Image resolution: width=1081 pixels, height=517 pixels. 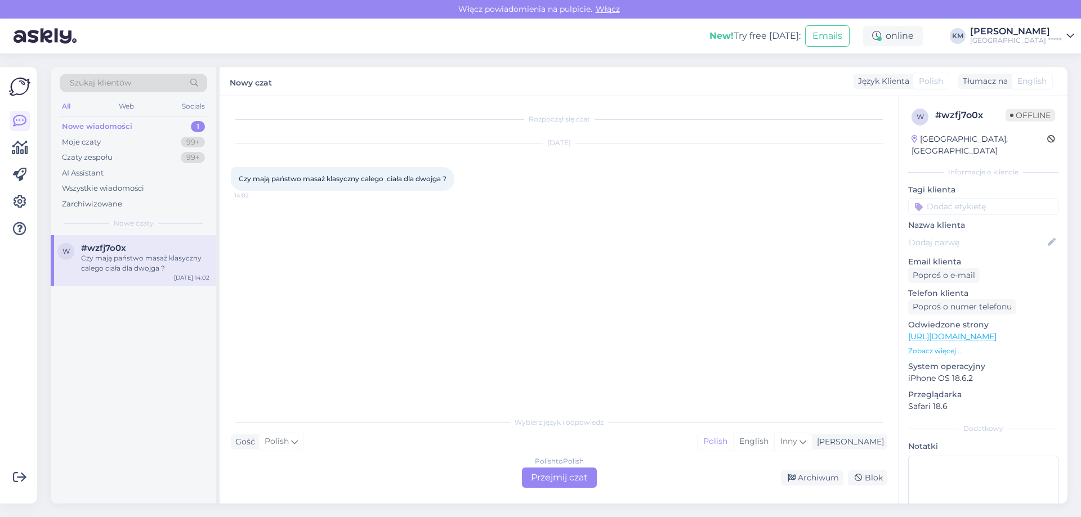 What do you see at coordinates (983, 351) in the screenshot?
I see `p: Zobacz więcej ...` at bounding box center [983, 351].